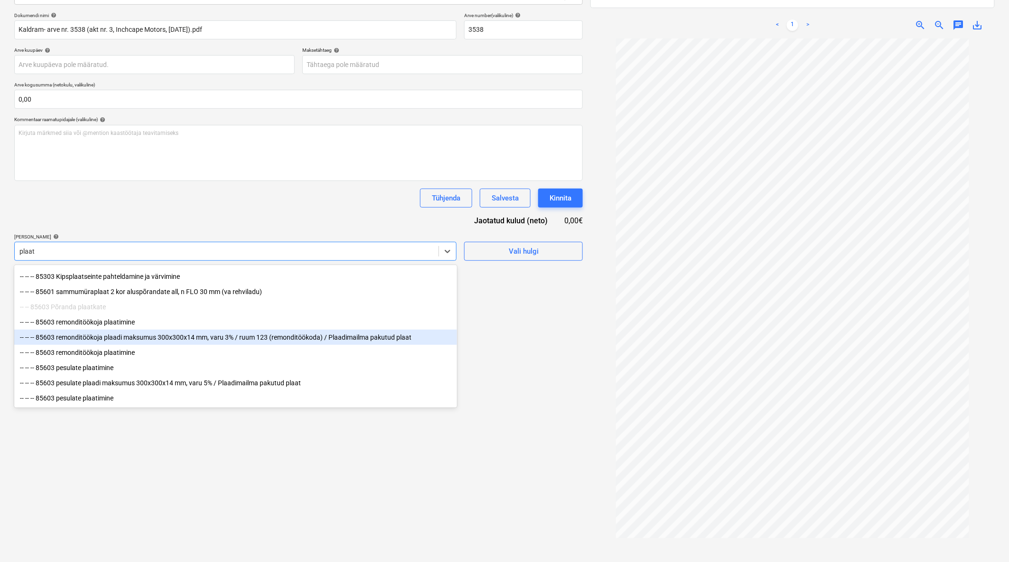 This screenshot has width=1009, height=562. What do you see at coordinates (808, 25) in the screenshot?
I see `a: Next page` at bounding box center [808, 25].